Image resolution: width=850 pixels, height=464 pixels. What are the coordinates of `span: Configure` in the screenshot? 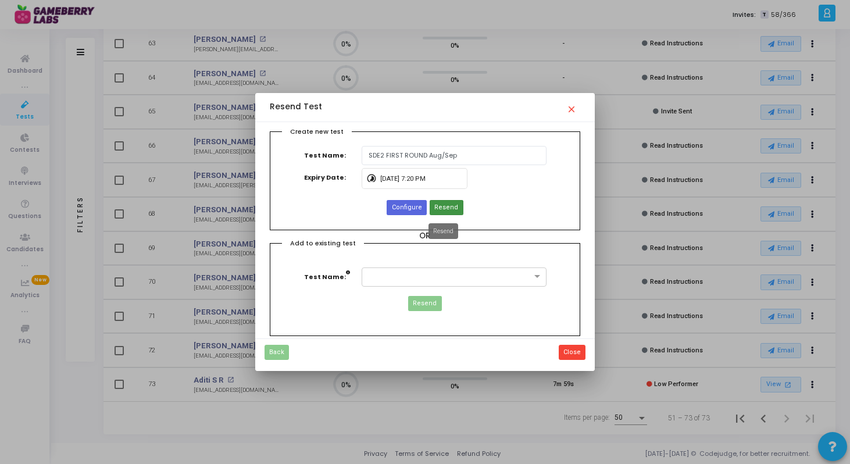 It's located at (407, 208).